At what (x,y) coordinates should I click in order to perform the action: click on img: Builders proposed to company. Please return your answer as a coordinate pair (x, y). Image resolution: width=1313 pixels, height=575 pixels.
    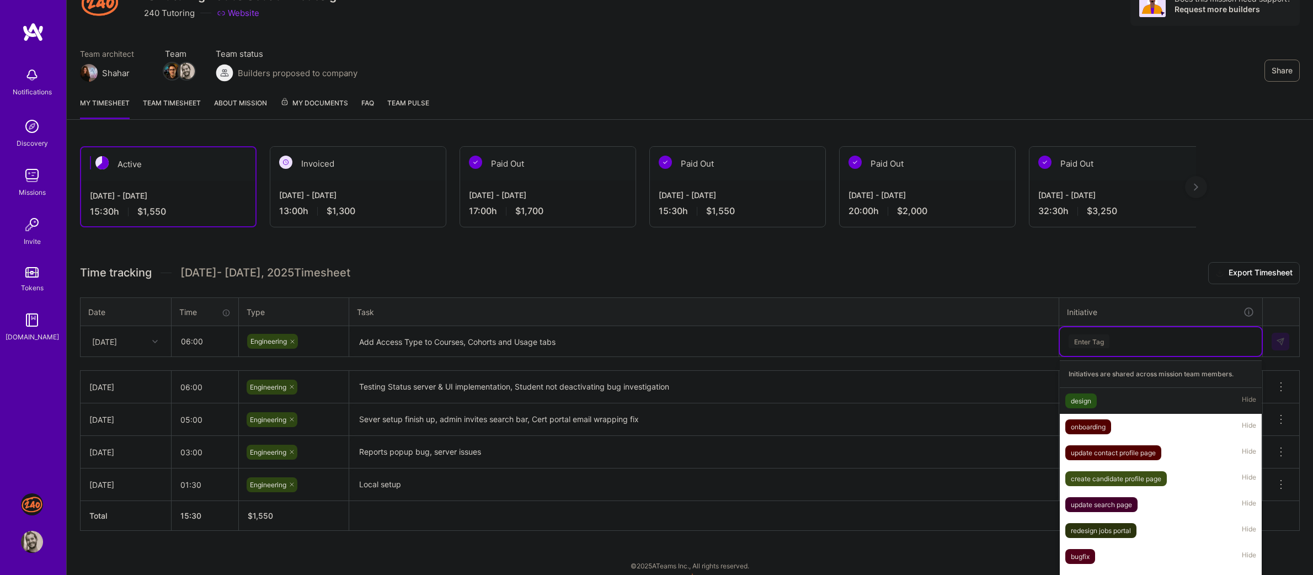
    Looking at the image, I should click on (225, 73).